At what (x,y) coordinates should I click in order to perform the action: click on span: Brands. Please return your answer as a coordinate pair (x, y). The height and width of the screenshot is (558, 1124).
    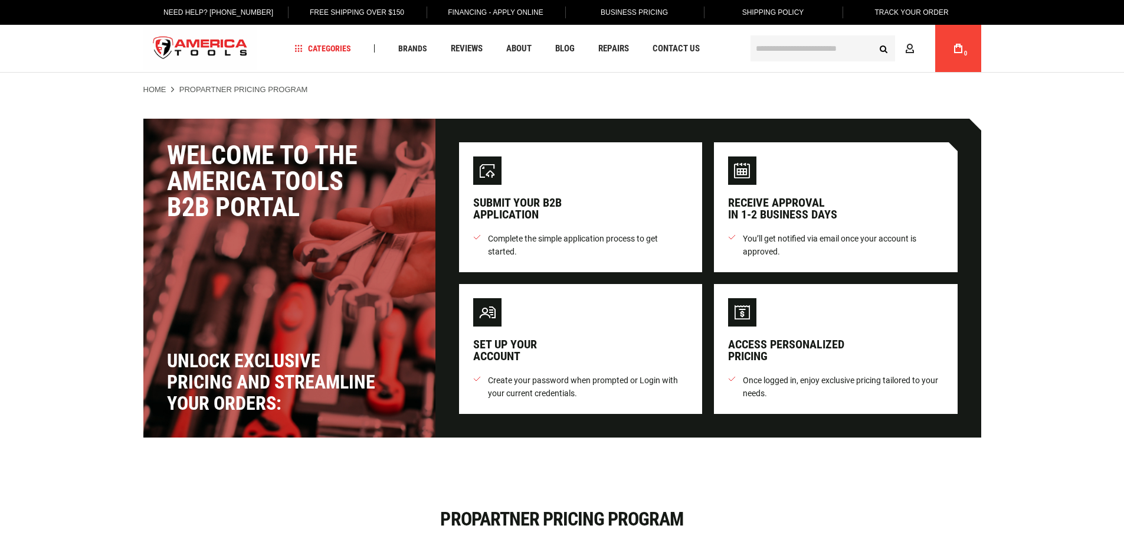
    Looking at the image, I should click on (412, 48).